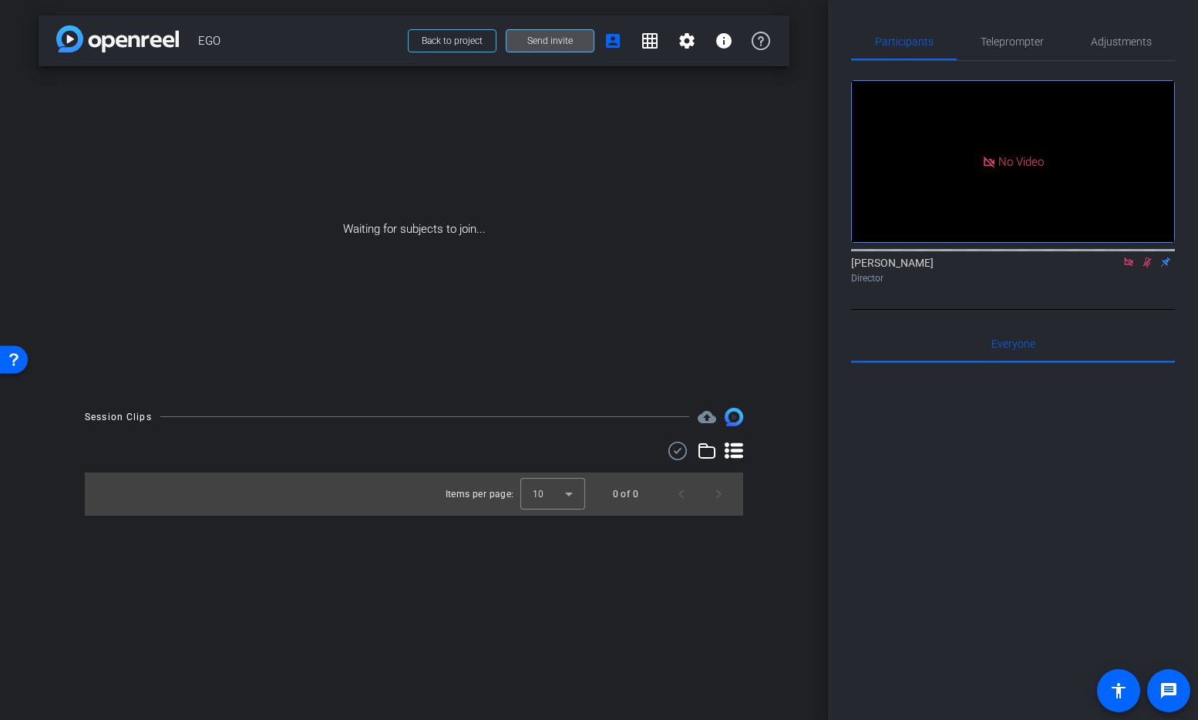  What do you see at coordinates (734, 417) in the screenshot?
I see `img: Session clips` at bounding box center [734, 417].